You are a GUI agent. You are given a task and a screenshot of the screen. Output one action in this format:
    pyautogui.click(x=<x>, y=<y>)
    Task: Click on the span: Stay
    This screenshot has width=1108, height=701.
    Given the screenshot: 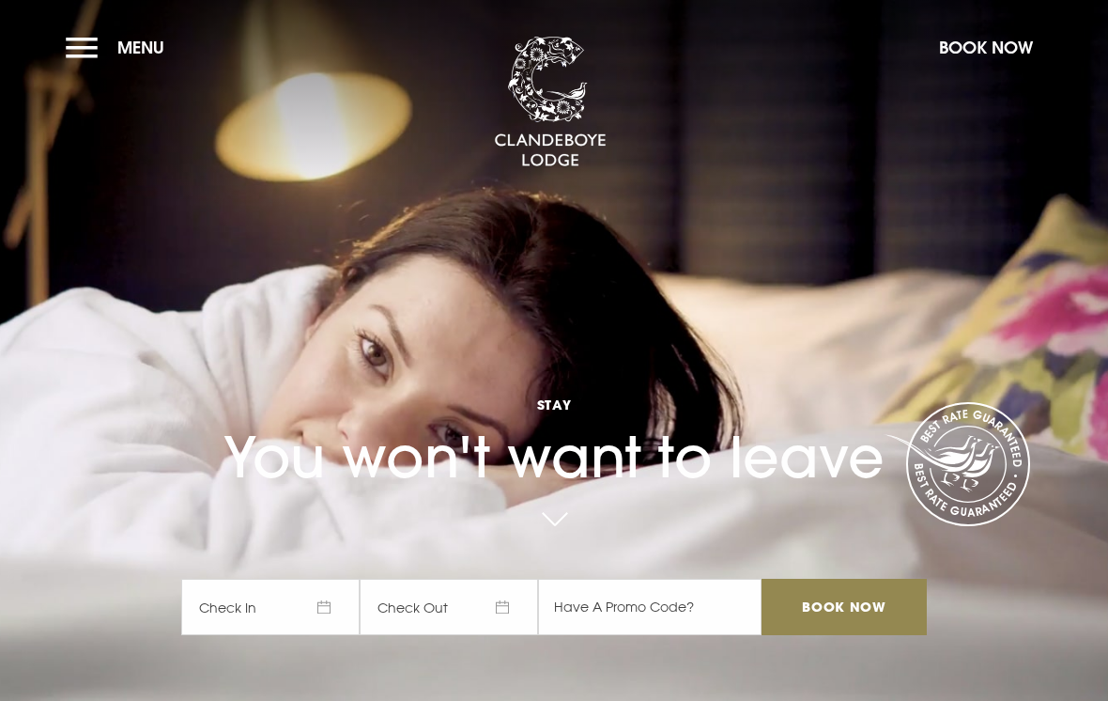 What is the action you would take?
    pyautogui.click(x=554, y=404)
    